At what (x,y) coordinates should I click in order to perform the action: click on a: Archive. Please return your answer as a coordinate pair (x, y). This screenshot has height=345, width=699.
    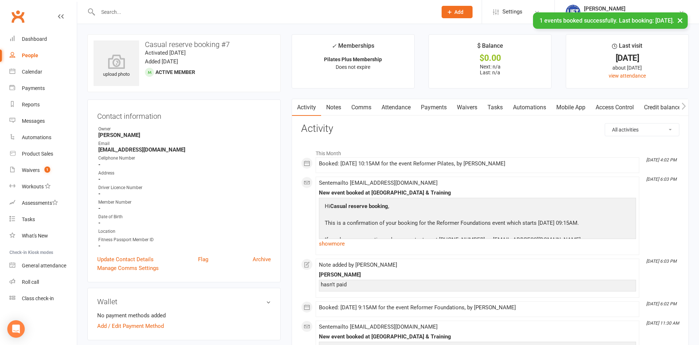
    Looking at the image, I should click on (262, 259).